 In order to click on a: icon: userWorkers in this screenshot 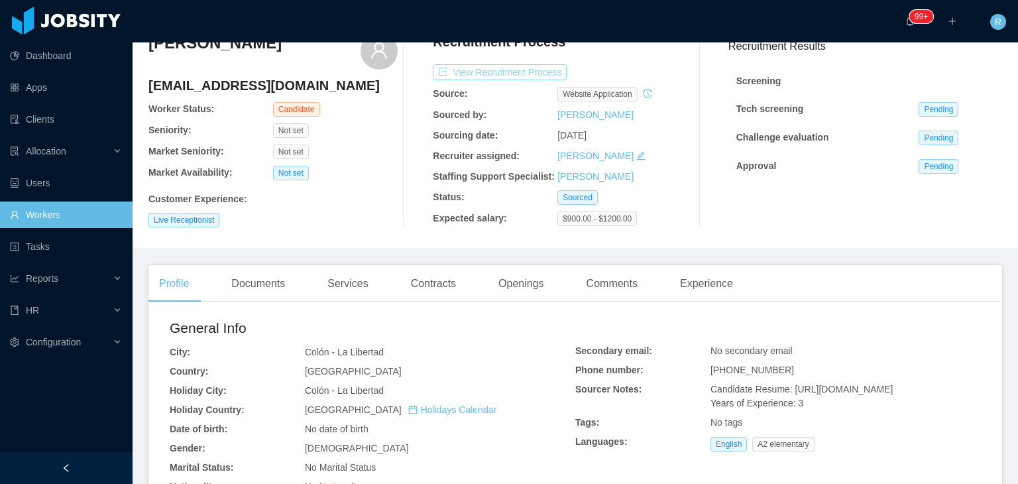, I will do `click(66, 215)`.